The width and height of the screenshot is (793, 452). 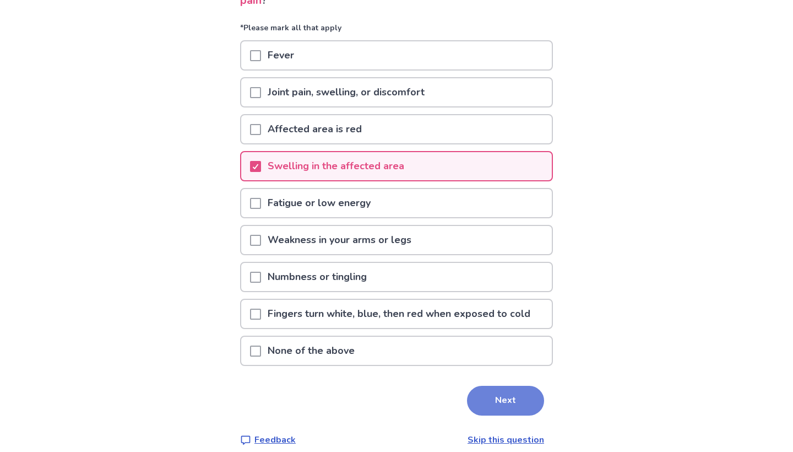 I want to click on a: Feedback, so click(x=268, y=440).